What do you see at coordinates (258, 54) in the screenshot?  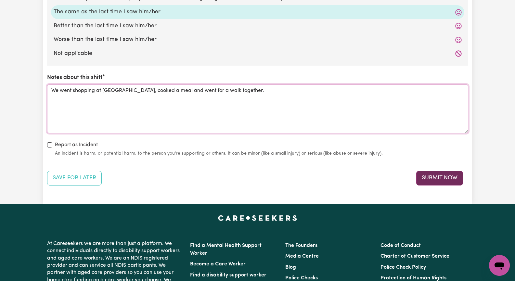 I see `label: Not applicable` at bounding box center [258, 54].